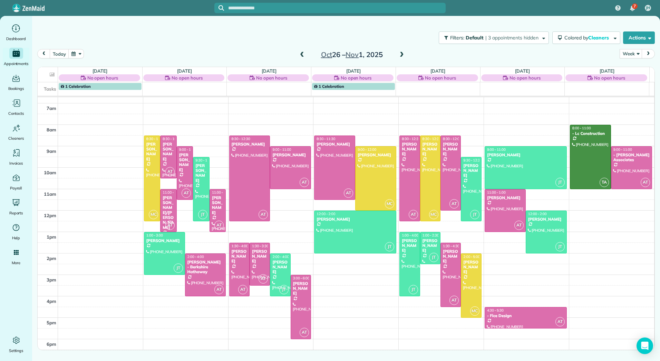 The width and height of the screenshot is (660, 361). What do you see at coordinates (221, 192) in the screenshot?
I see `span: 11:00 - 1:00` at bounding box center [221, 192].